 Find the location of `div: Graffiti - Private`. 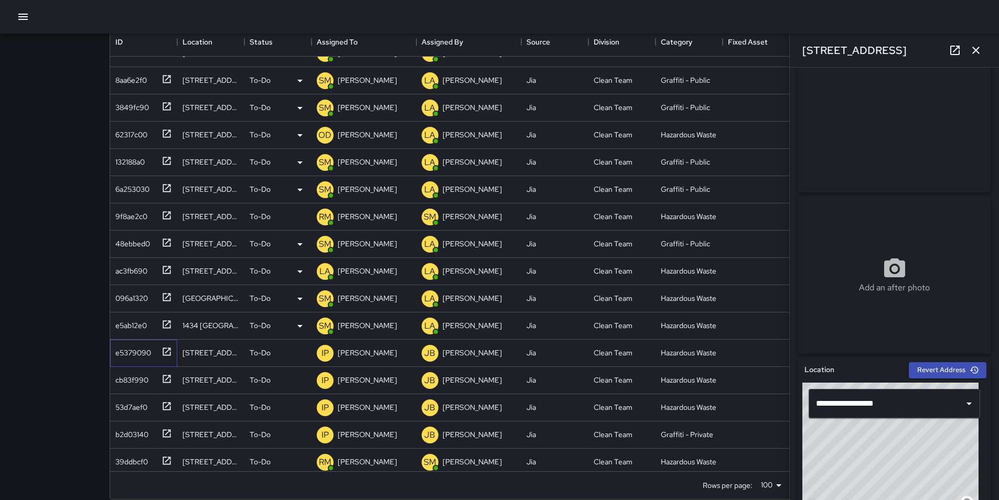

div: Graffiti - Private is located at coordinates (687, 435).